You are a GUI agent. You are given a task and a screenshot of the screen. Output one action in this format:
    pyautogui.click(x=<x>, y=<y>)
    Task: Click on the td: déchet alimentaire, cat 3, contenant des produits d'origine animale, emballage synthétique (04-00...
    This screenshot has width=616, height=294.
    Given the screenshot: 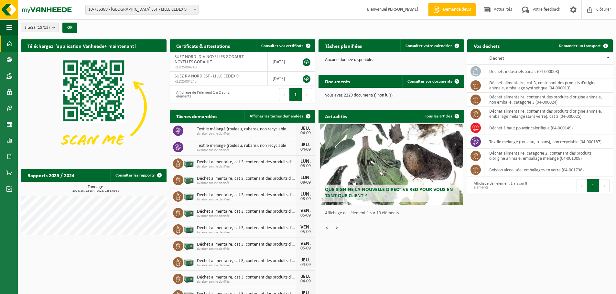 What is the action you would take?
    pyautogui.click(x=548, y=86)
    